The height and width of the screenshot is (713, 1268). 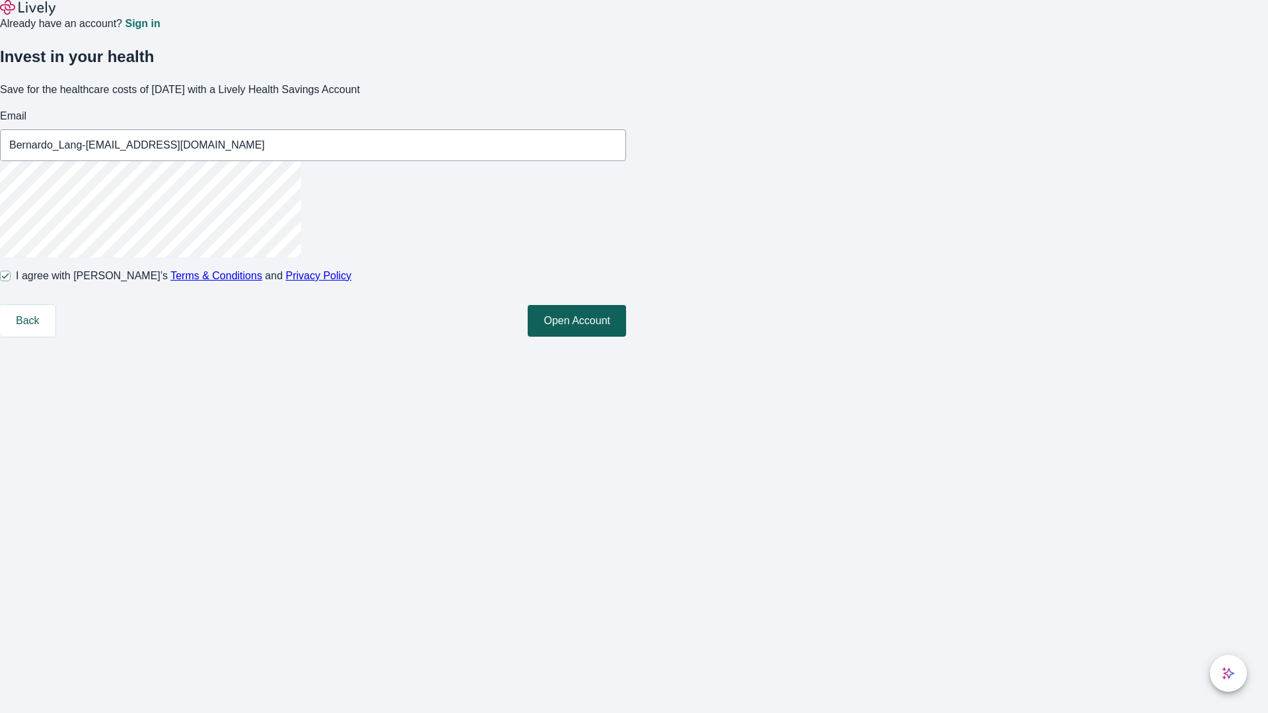 I want to click on button: Open Account, so click(x=576, y=321).